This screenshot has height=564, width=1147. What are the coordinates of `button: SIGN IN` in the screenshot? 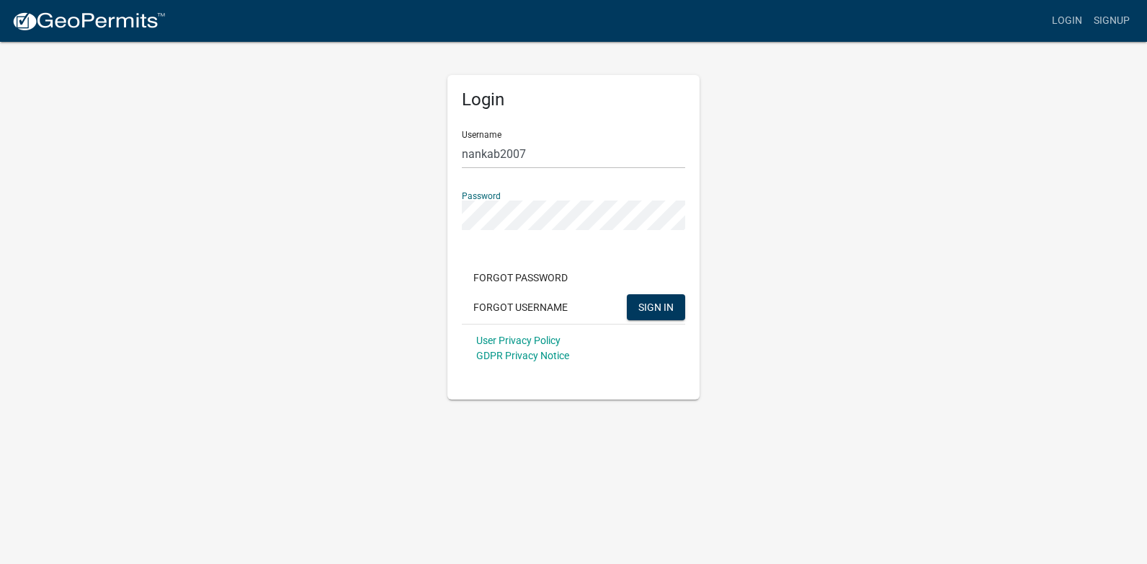 It's located at (656, 307).